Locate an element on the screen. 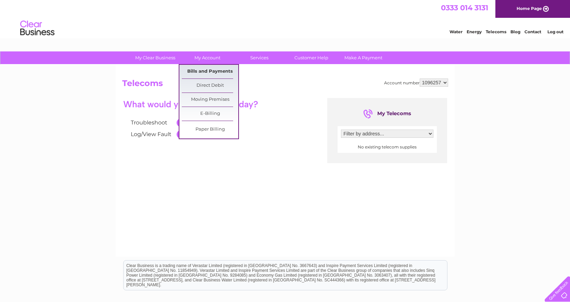 The image size is (570, 302). center: No existing telecom supplies is located at coordinates (387, 147).